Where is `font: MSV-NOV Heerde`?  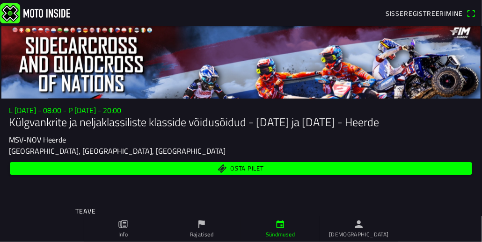 font: MSV-NOV Heerde is located at coordinates (37, 140).